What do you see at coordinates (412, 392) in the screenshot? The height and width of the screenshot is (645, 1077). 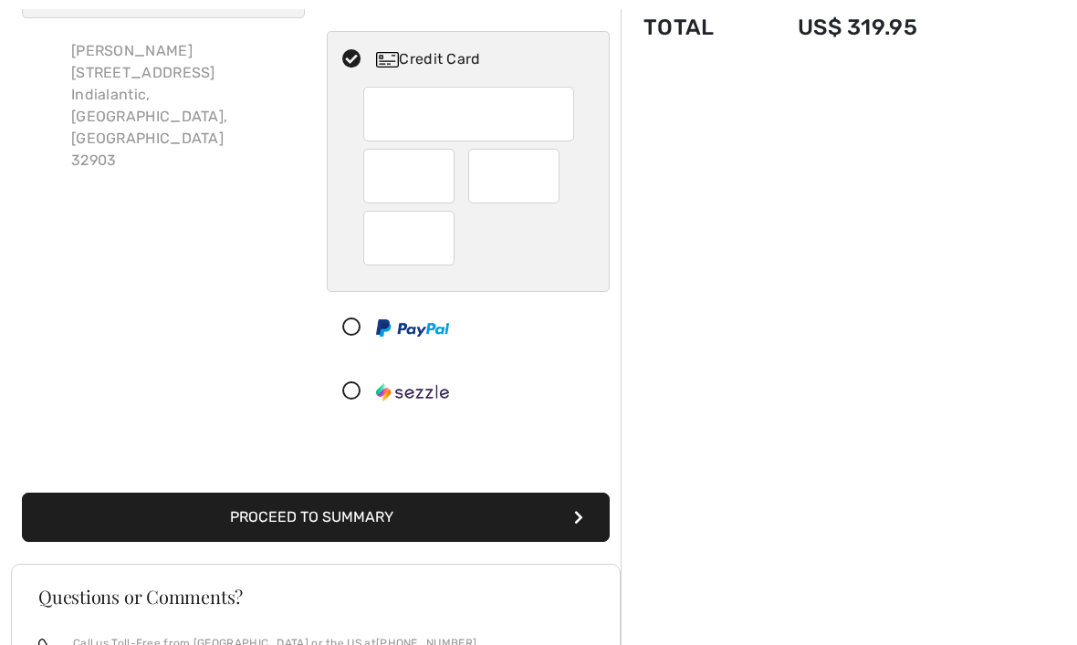 I see `img: Sezzle` at bounding box center [412, 392].